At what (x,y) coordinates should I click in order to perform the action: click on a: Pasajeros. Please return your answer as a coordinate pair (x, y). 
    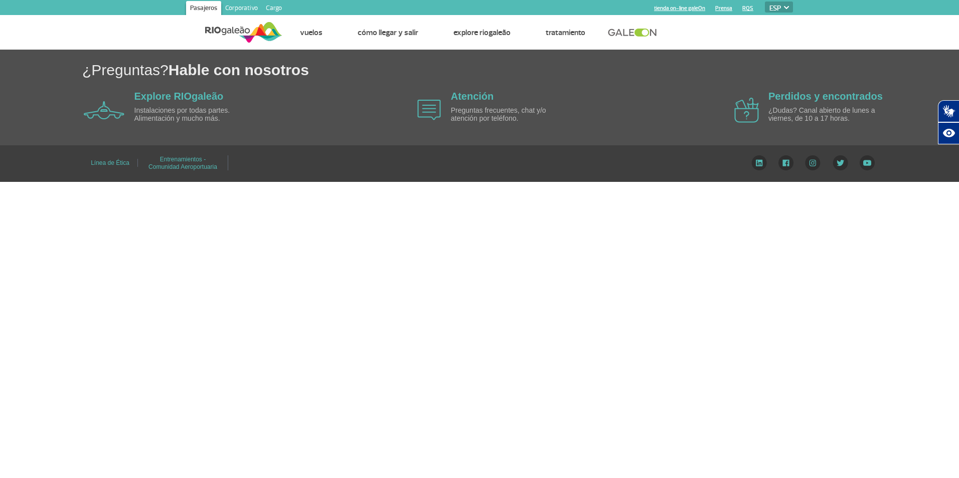
    Looking at the image, I should click on (204, 9).